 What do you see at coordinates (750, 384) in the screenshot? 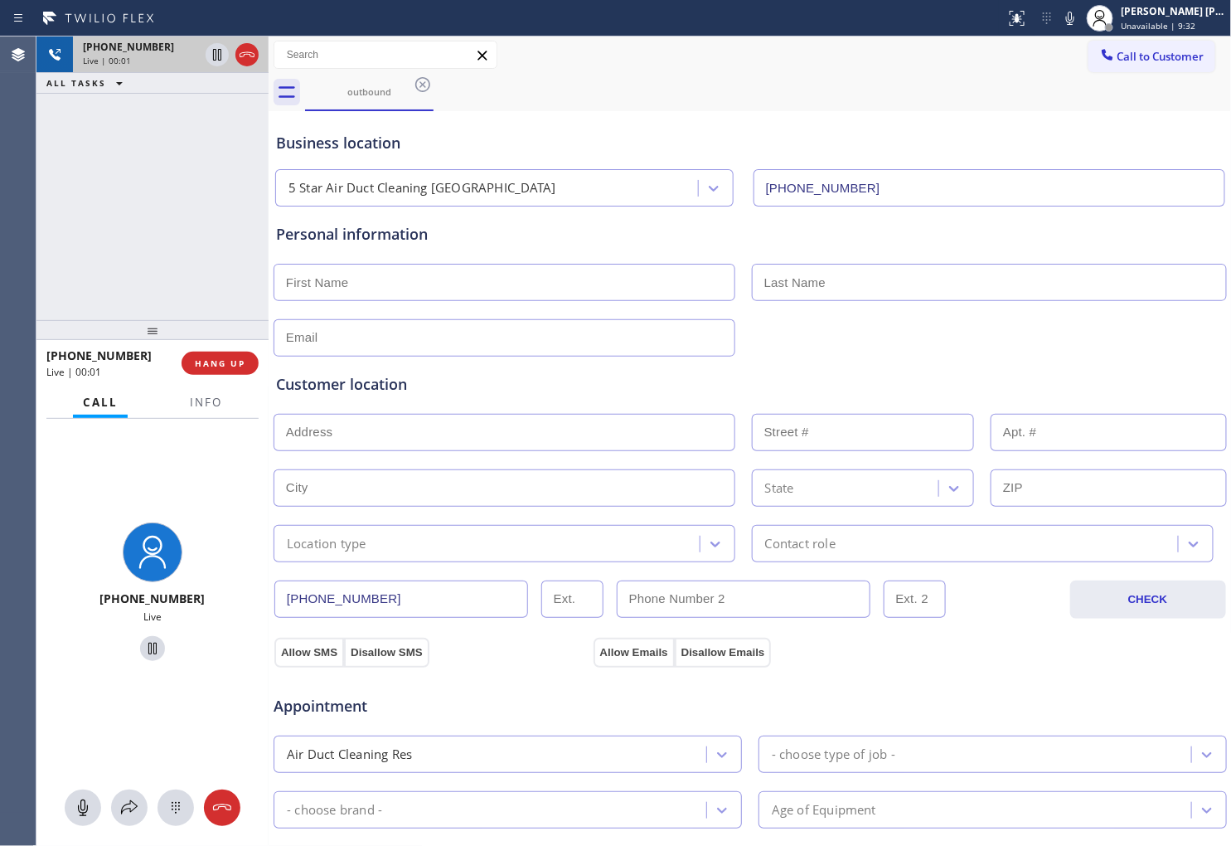
I see `div: Customer location` at bounding box center [750, 384].